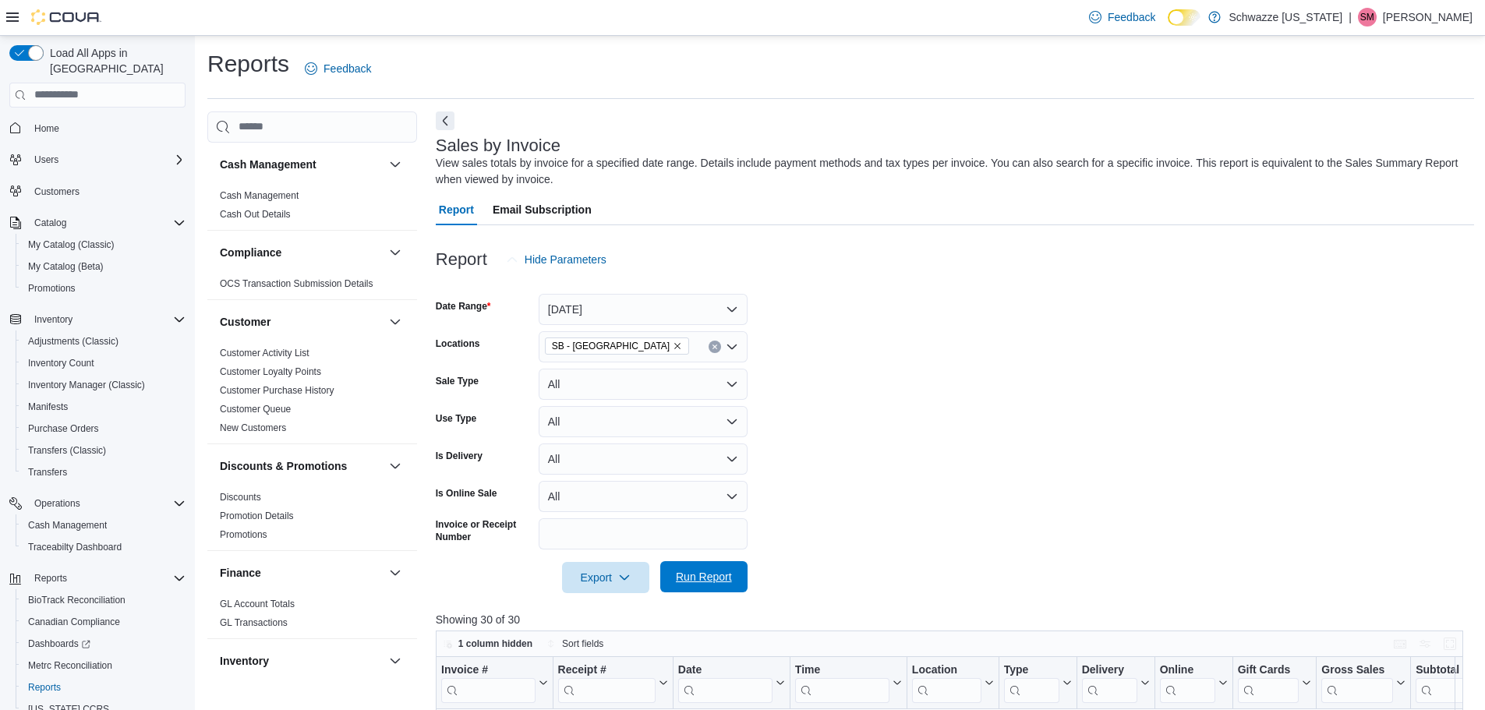 The image size is (1485, 710). I want to click on a: Customer Queue, so click(255, 409).